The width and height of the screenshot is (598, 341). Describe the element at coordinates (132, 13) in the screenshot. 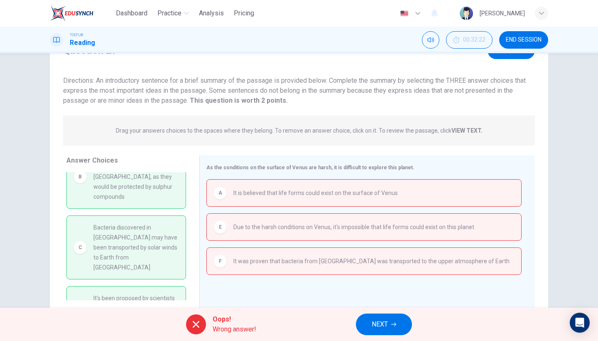

I see `button: Dashboard` at that location.